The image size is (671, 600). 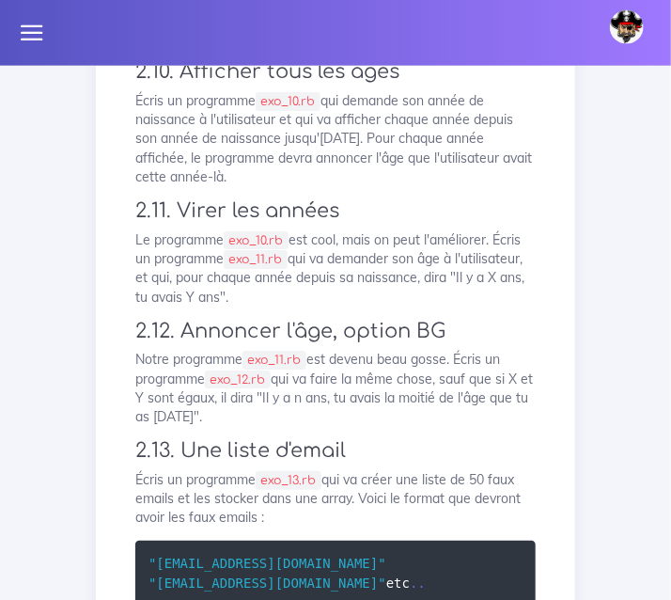 What do you see at coordinates (336, 139) in the screenshot?
I see `p: Écris un programme qui demande son année de naissance à l'utilisateur et qui va afficher chaque a...` at bounding box center [336, 139].